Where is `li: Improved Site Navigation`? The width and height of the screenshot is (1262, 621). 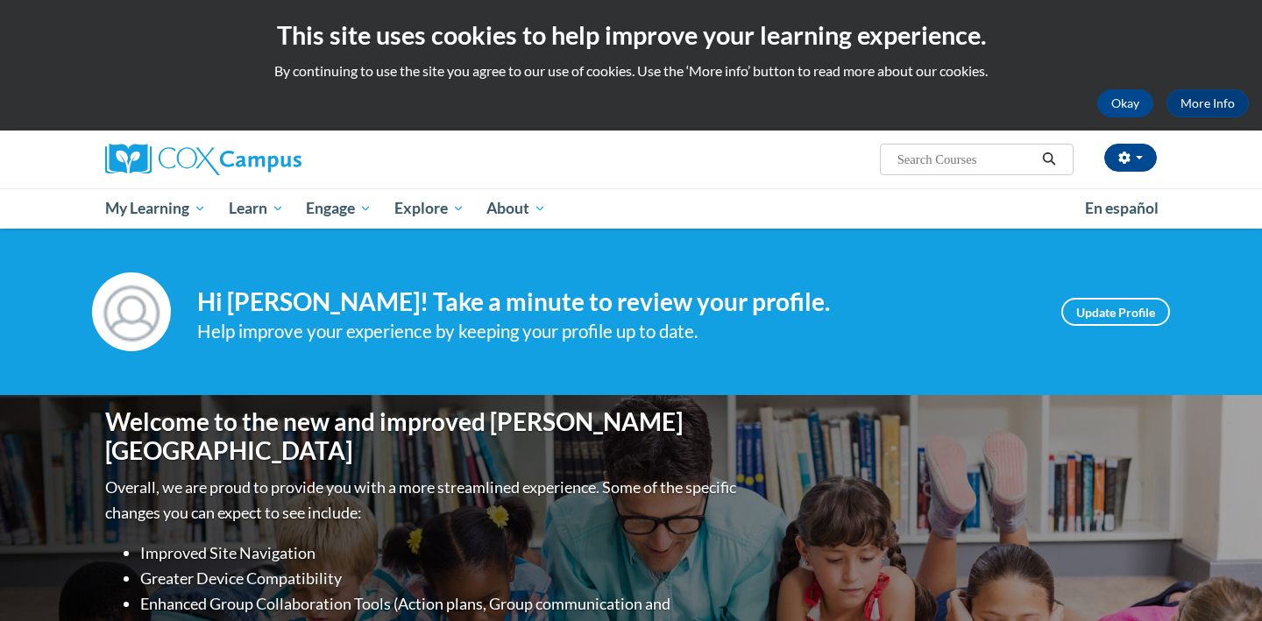 li: Improved Site Navigation is located at coordinates (440, 553).